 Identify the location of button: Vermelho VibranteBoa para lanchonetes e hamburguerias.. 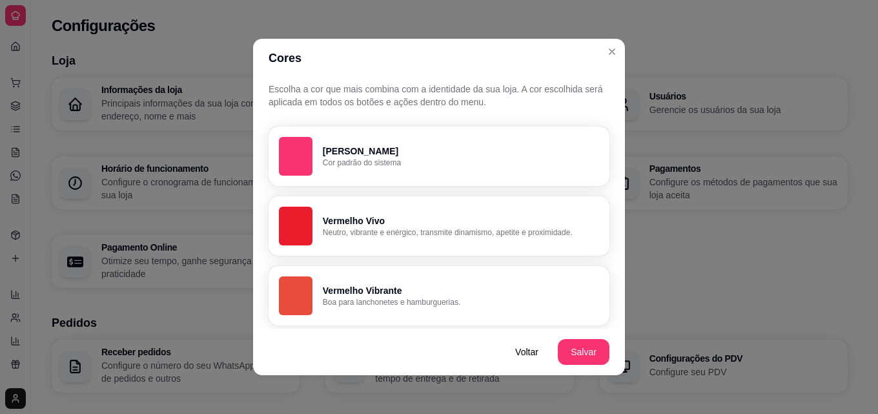
(439, 296).